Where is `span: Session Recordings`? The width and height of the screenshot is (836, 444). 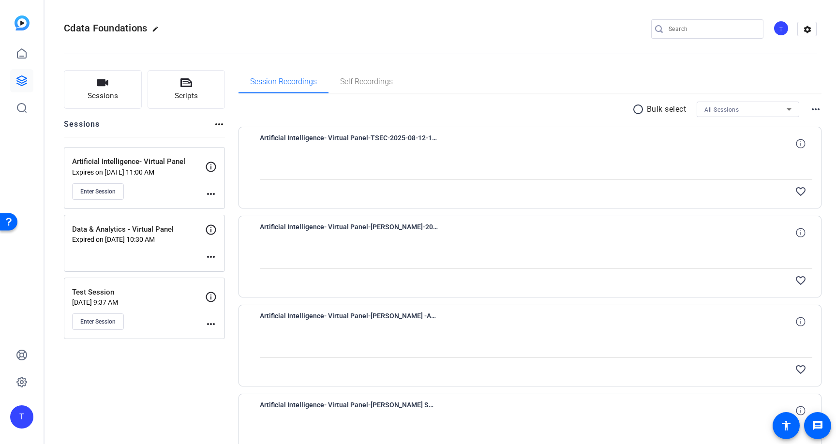
span: Session Recordings is located at coordinates (284, 82).